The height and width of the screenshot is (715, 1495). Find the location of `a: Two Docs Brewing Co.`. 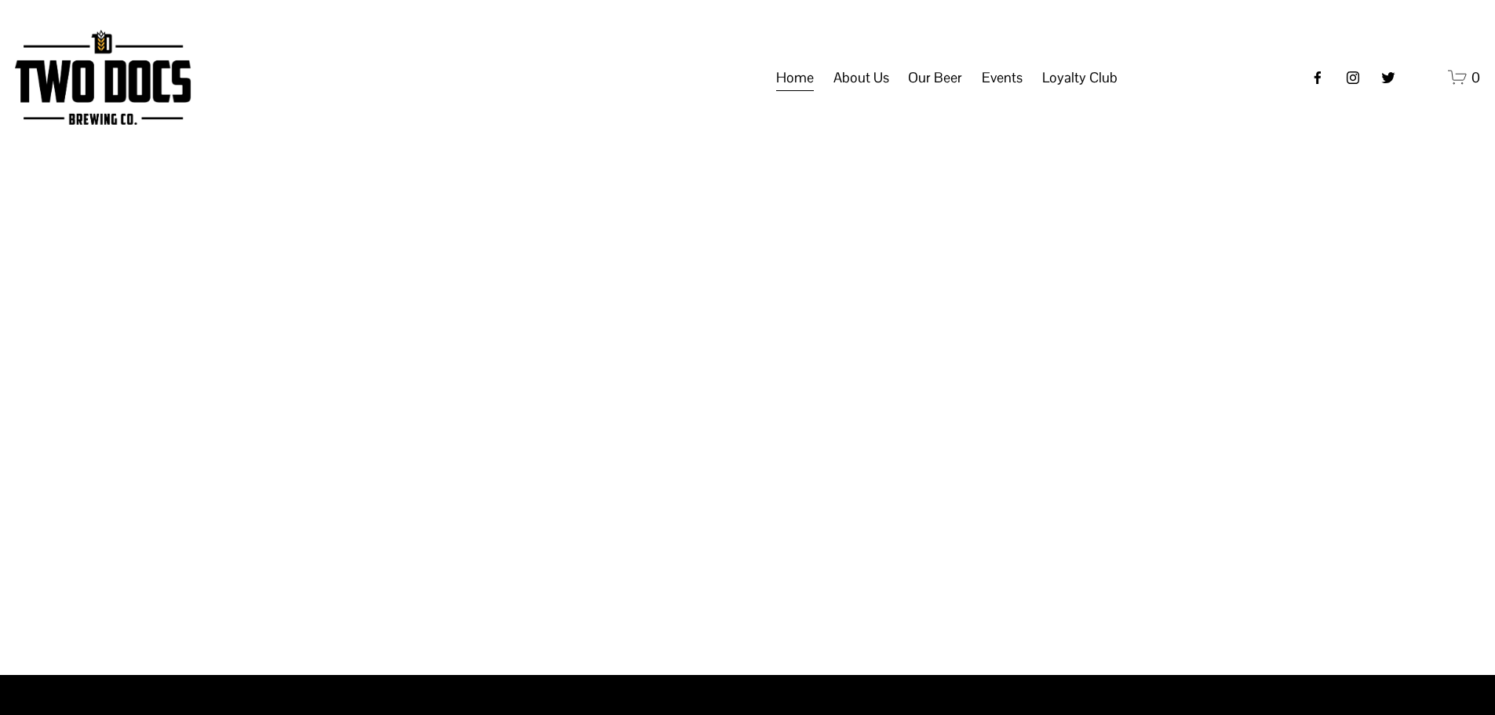

a: Two Docs Brewing Co. is located at coordinates (103, 77).